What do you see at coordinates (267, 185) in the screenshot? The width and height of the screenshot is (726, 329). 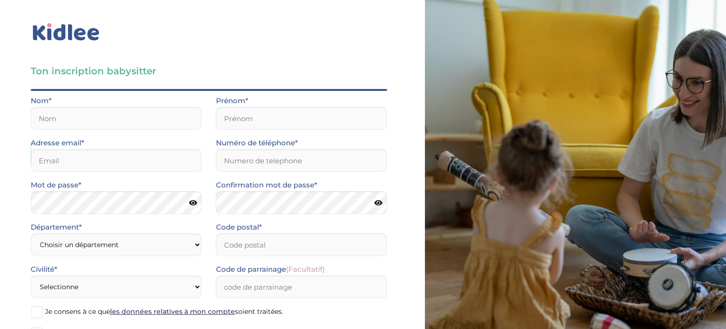 I see `label: Confirmation mot de passe*` at bounding box center [267, 185].